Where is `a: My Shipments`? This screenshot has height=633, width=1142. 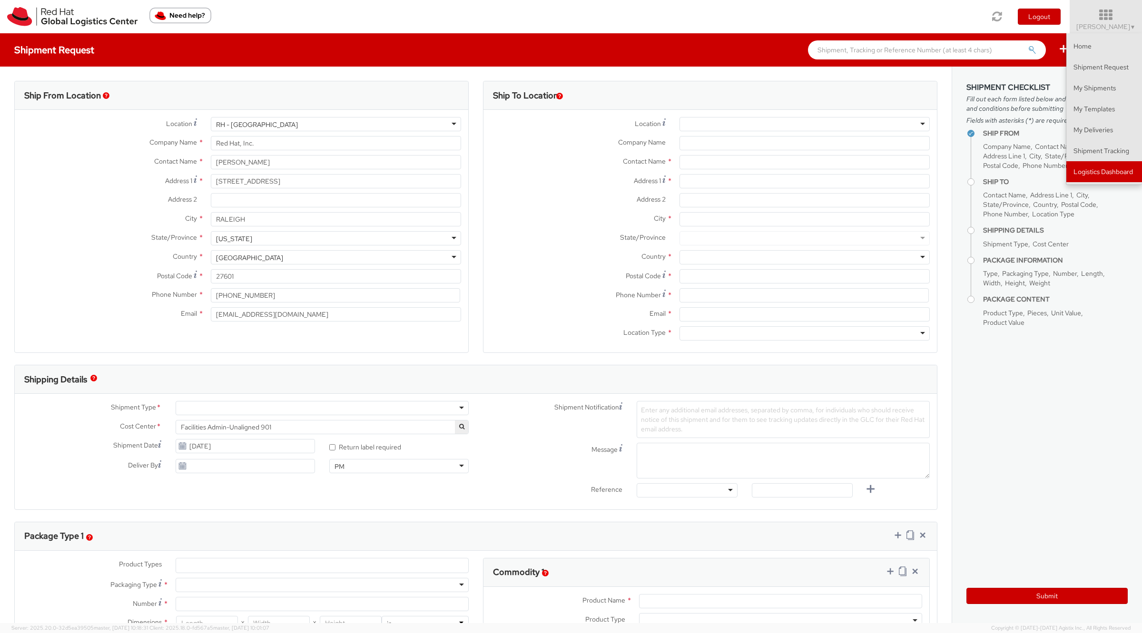 a: My Shipments is located at coordinates (1104, 88).